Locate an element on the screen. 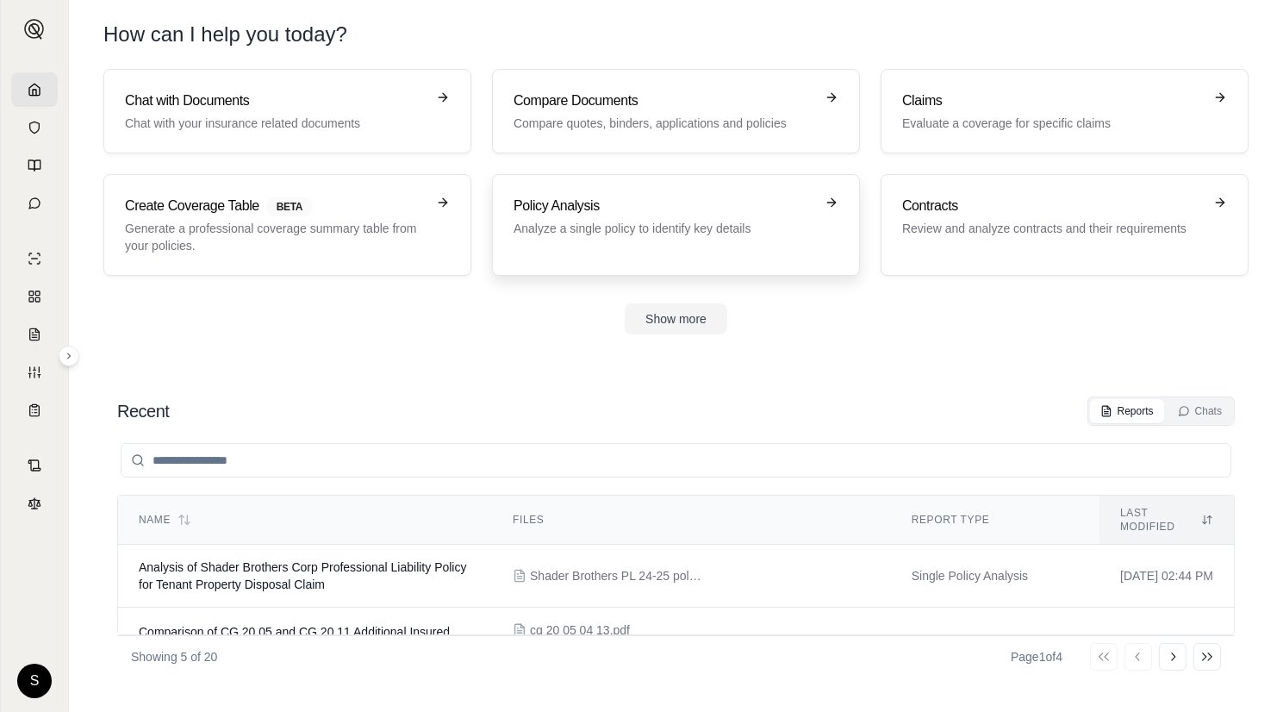 The image size is (1283, 712). div: Reports is located at coordinates (1127, 411).